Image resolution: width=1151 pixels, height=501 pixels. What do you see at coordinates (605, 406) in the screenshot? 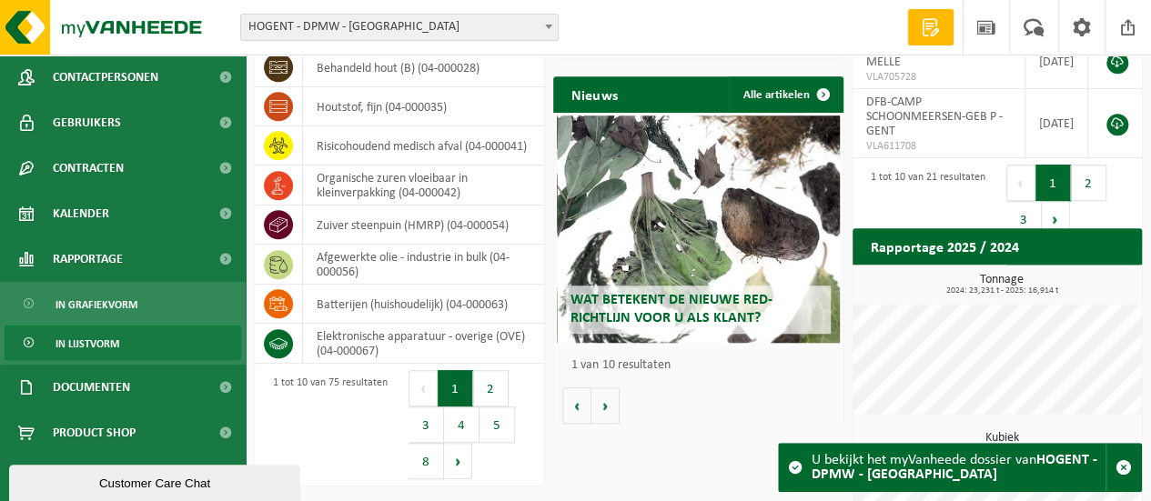
I see `button: Volgende` at bounding box center [605, 406].